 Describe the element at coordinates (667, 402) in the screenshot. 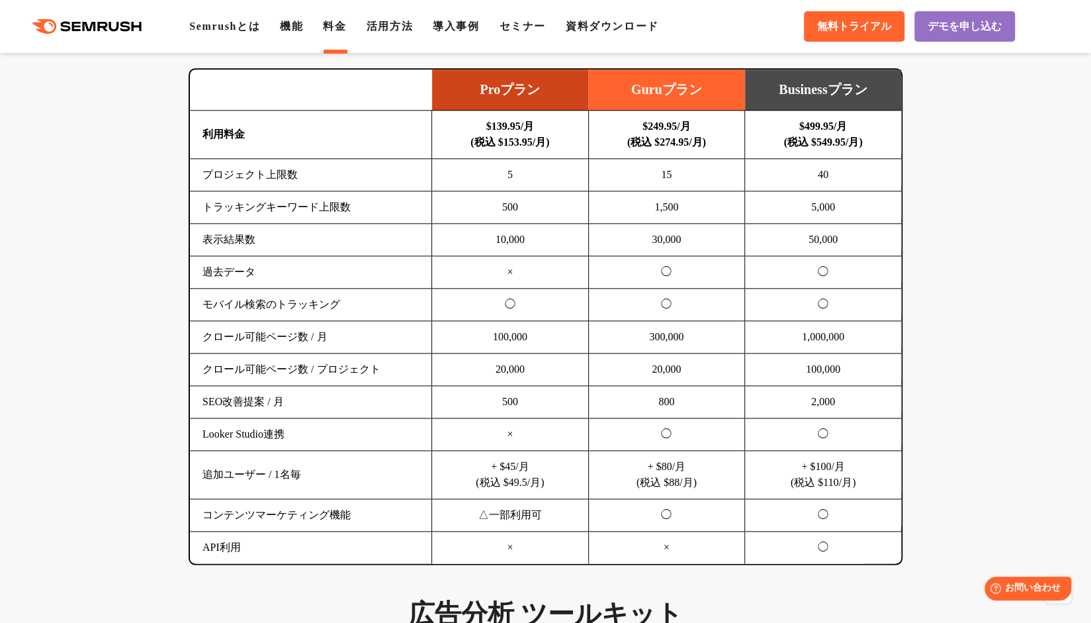

I see `td: 800` at that location.